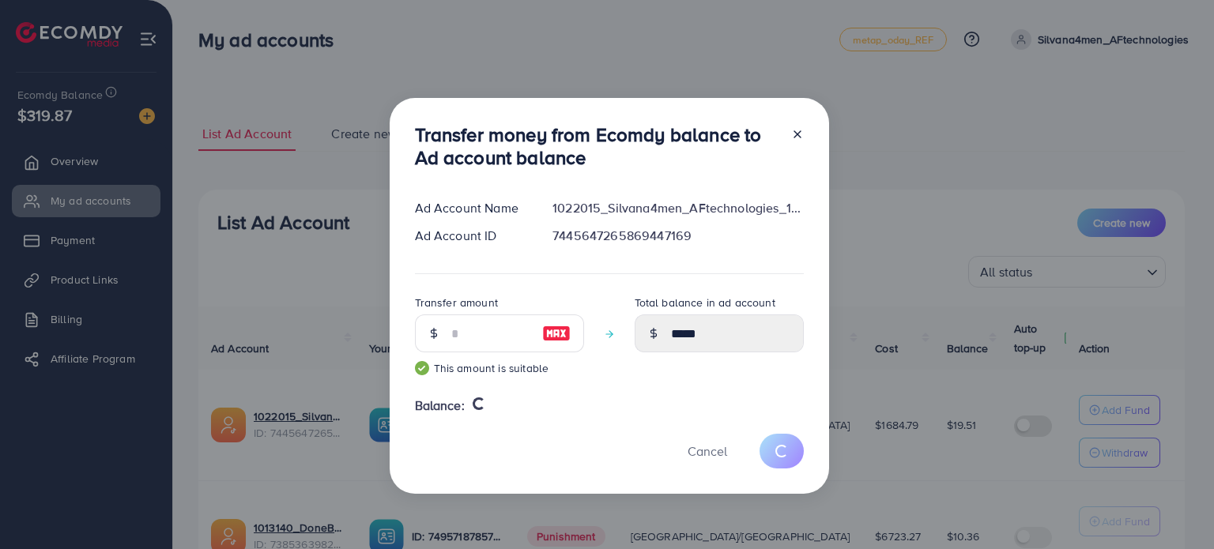 The width and height of the screenshot is (1214, 549). What do you see at coordinates (471, 236) in the screenshot?
I see `div: Ad Account ID` at bounding box center [471, 236].